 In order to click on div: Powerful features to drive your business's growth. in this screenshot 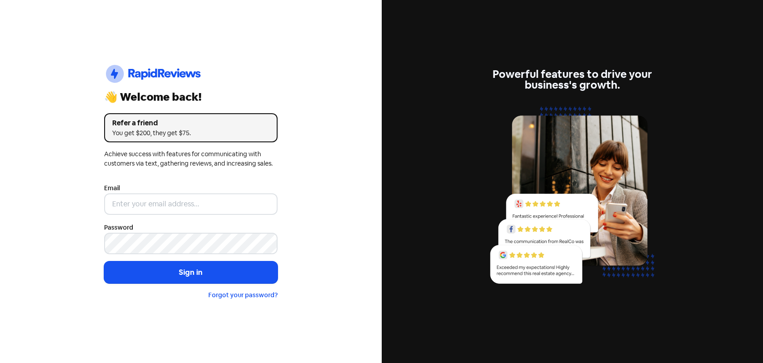, I will do `click(572, 80)`.